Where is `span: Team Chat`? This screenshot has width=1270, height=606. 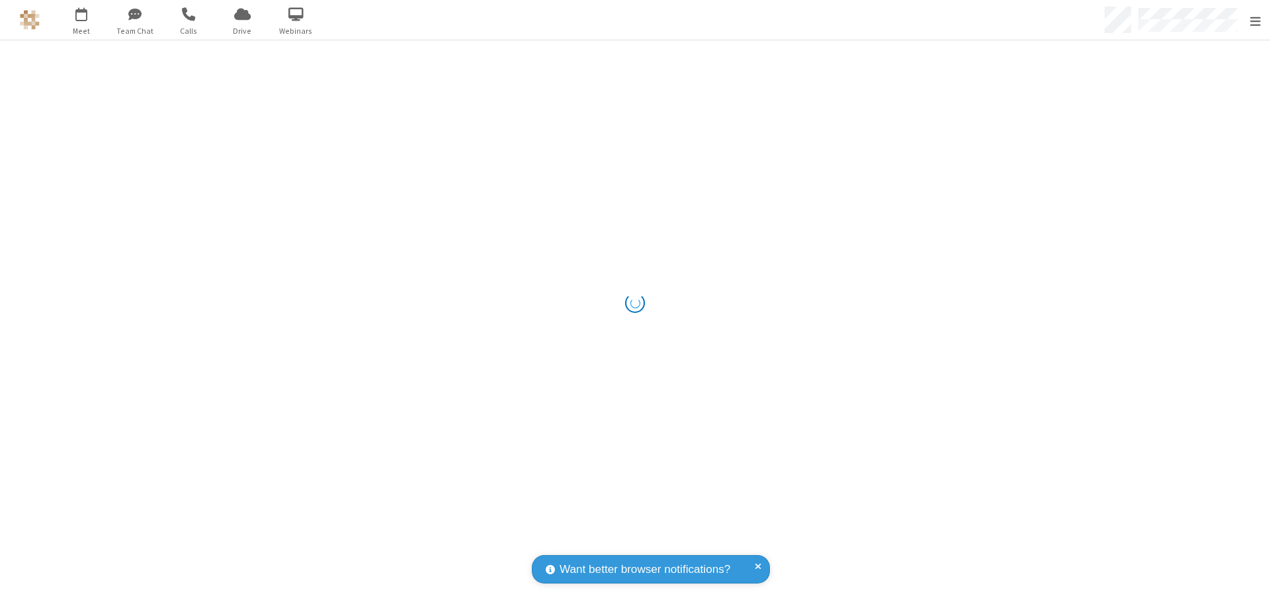 span: Team Chat is located at coordinates (135, 31).